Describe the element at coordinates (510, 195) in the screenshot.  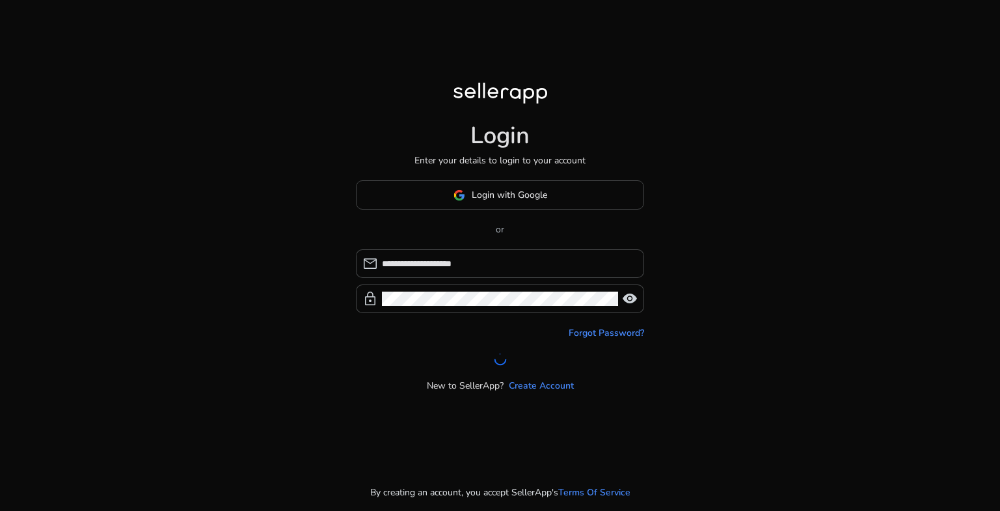
I see `span: Login with Google` at that location.